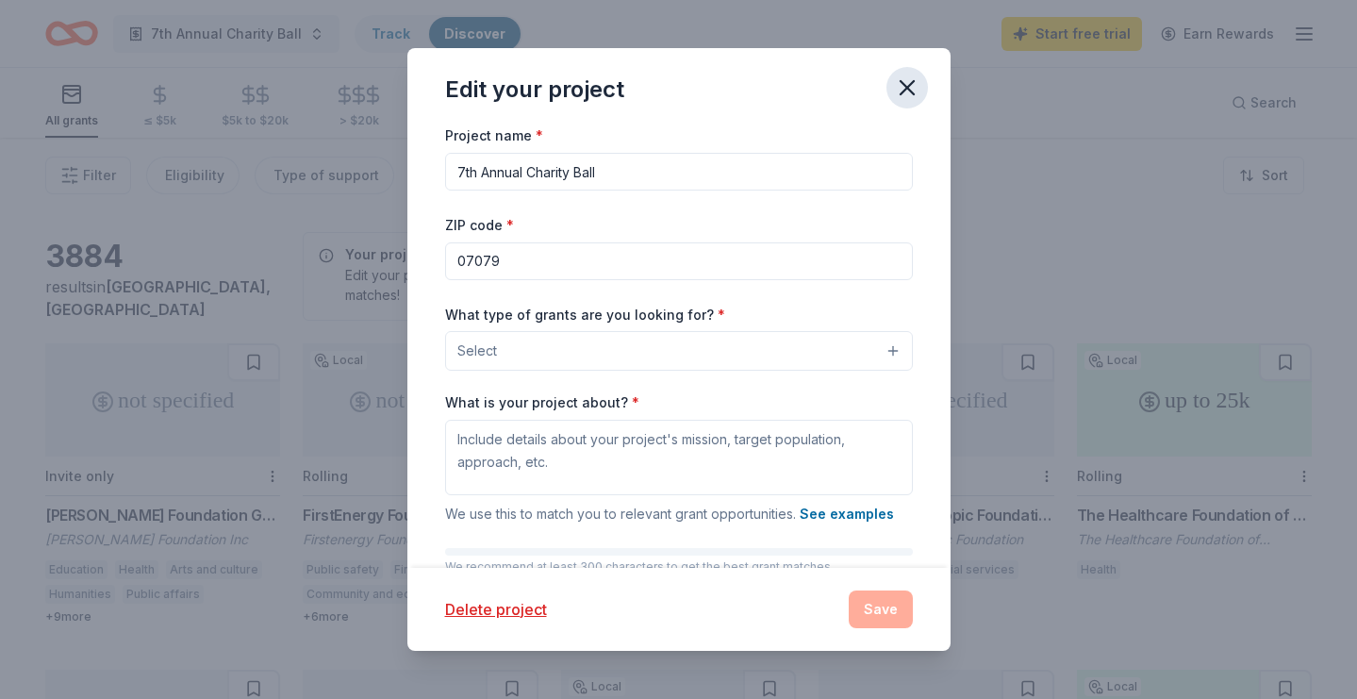 This screenshot has width=1357, height=699. What do you see at coordinates (679, 351) in the screenshot?
I see `button: Select` at bounding box center [679, 351].